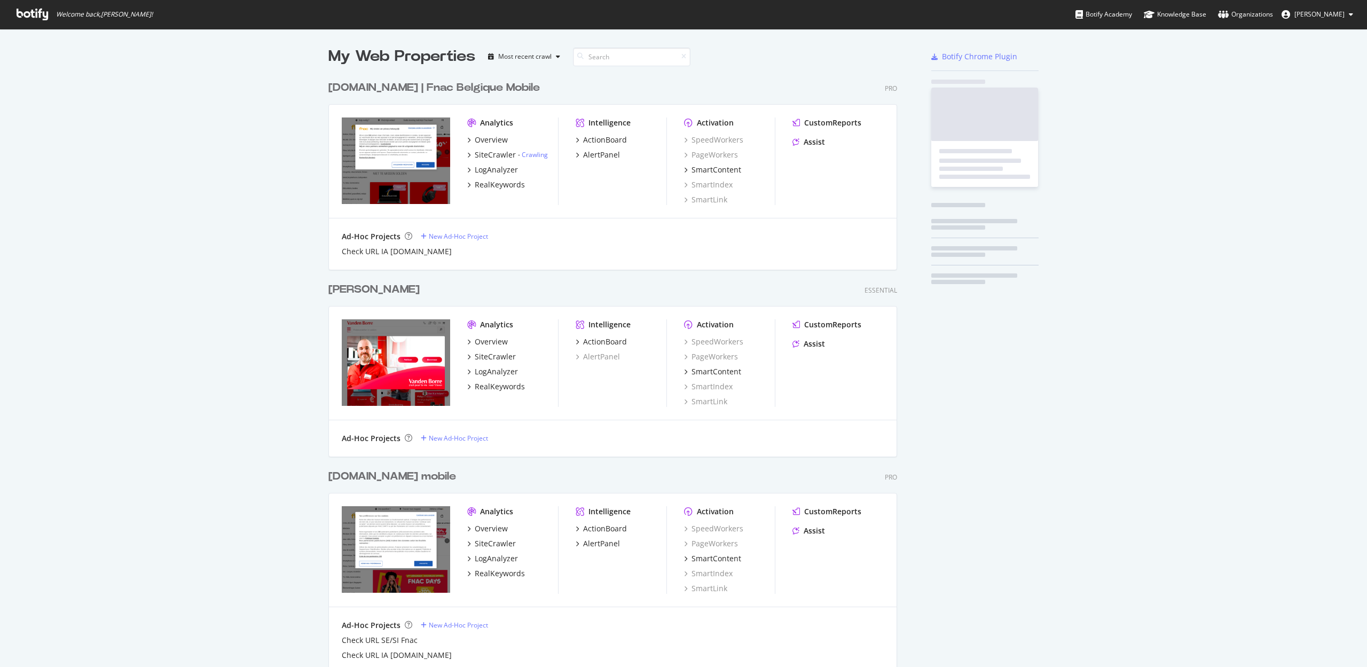 The height and width of the screenshot is (667, 1367). I want to click on img: www.fnac.be, so click(396, 161).